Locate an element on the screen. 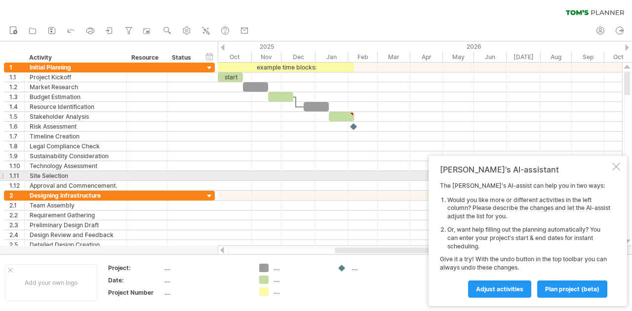 This screenshot has width=632, height=311. div: May 2026 is located at coordinates (458, 57).